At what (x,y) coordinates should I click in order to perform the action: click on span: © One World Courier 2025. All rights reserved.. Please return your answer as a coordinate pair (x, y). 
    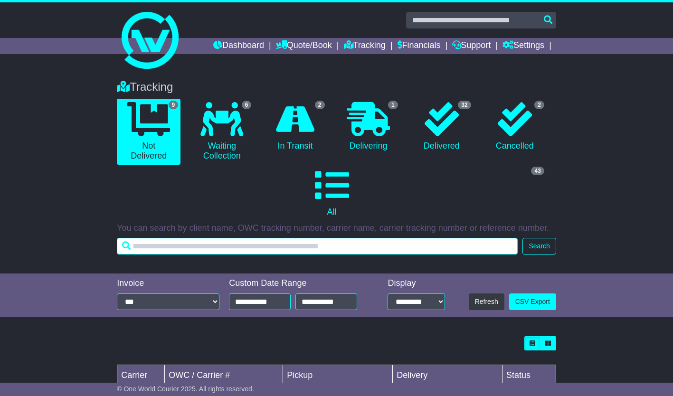
    Looking at the image, I should click on (185, 389).